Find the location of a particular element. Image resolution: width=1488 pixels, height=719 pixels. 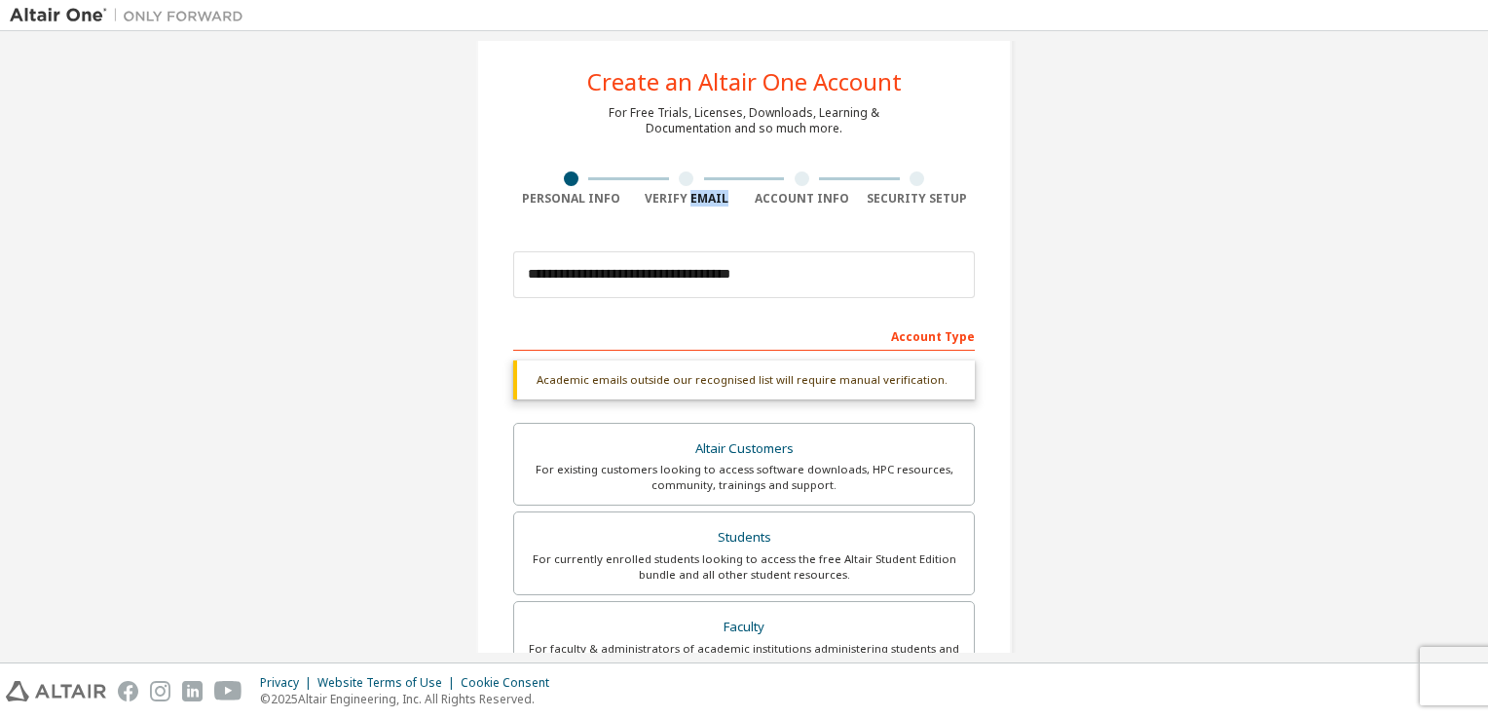

div: Academic emails outside our recognised list will require manual verification. is located at coordinates (744, 380).